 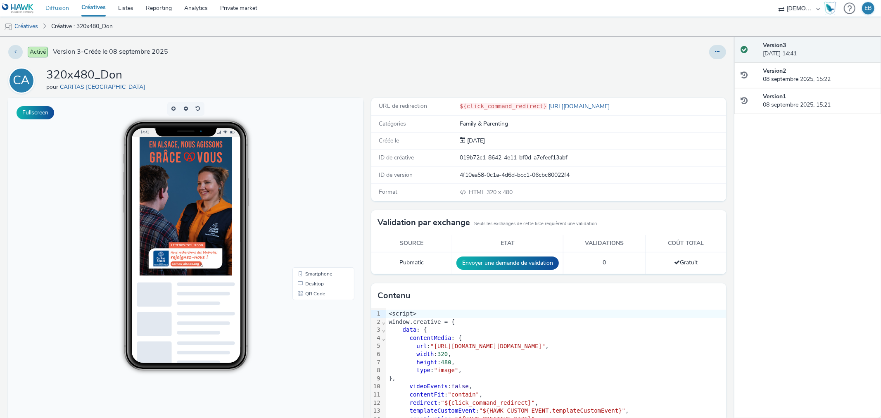 What do you see at coordinates (868, 8) in the screenshot?
I see `div: EB` at bounding box center [868, 8].